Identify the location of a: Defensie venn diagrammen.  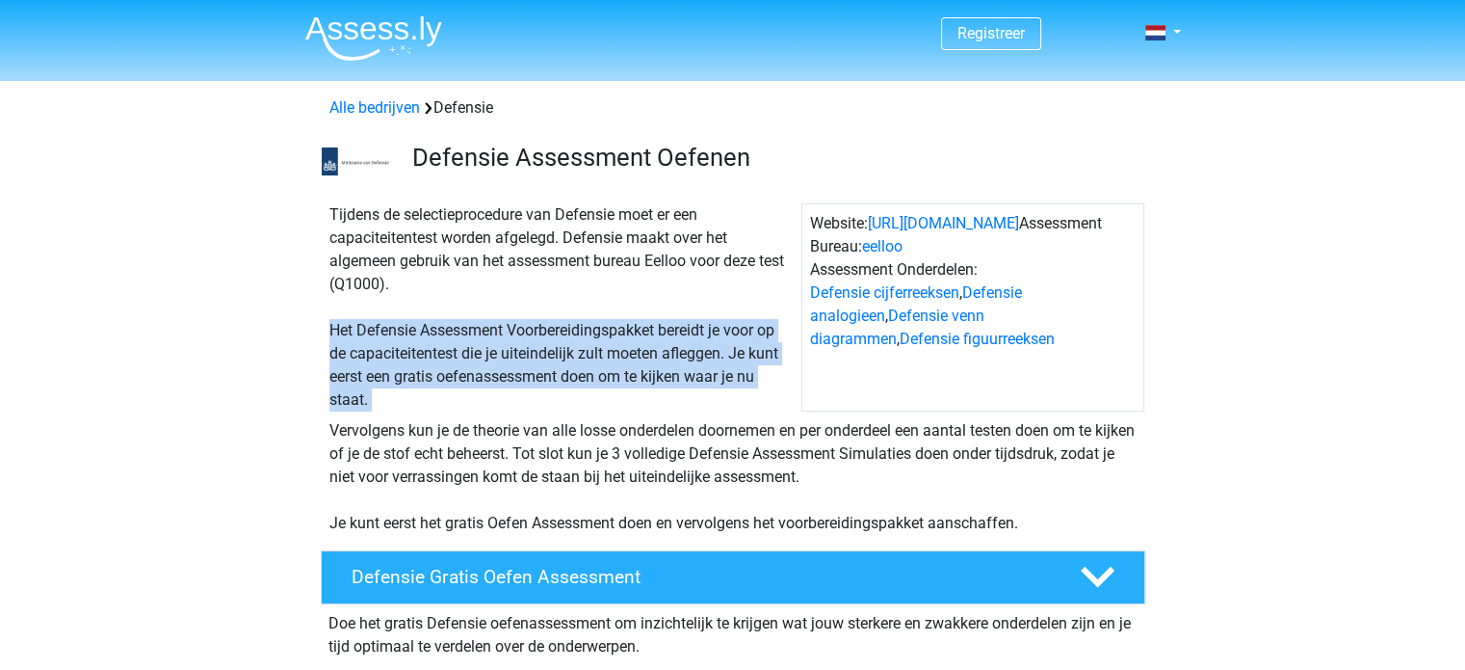
(897, 327).